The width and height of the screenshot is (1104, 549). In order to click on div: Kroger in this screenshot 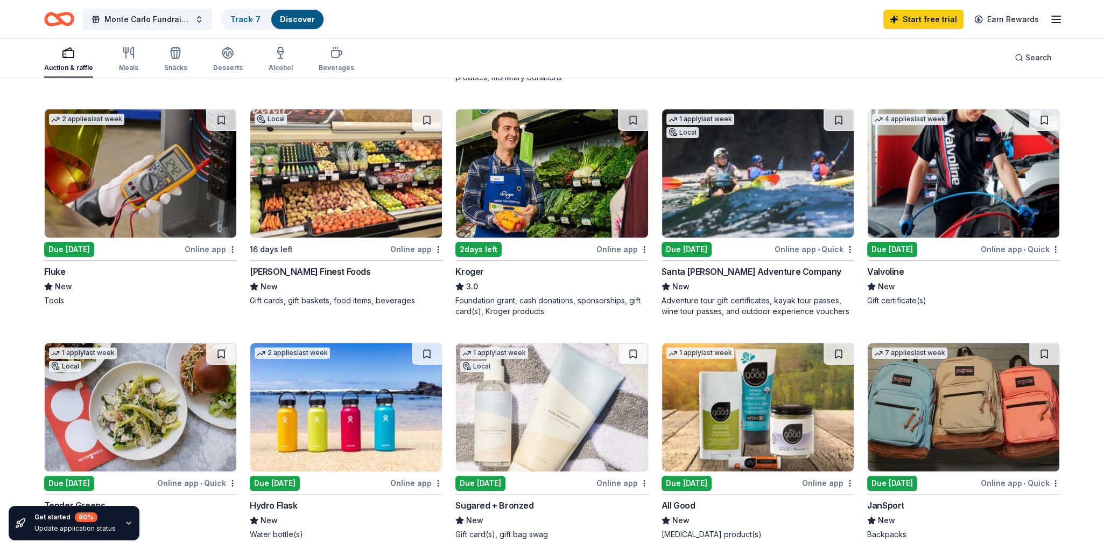, I will do `click(469, 271)`.